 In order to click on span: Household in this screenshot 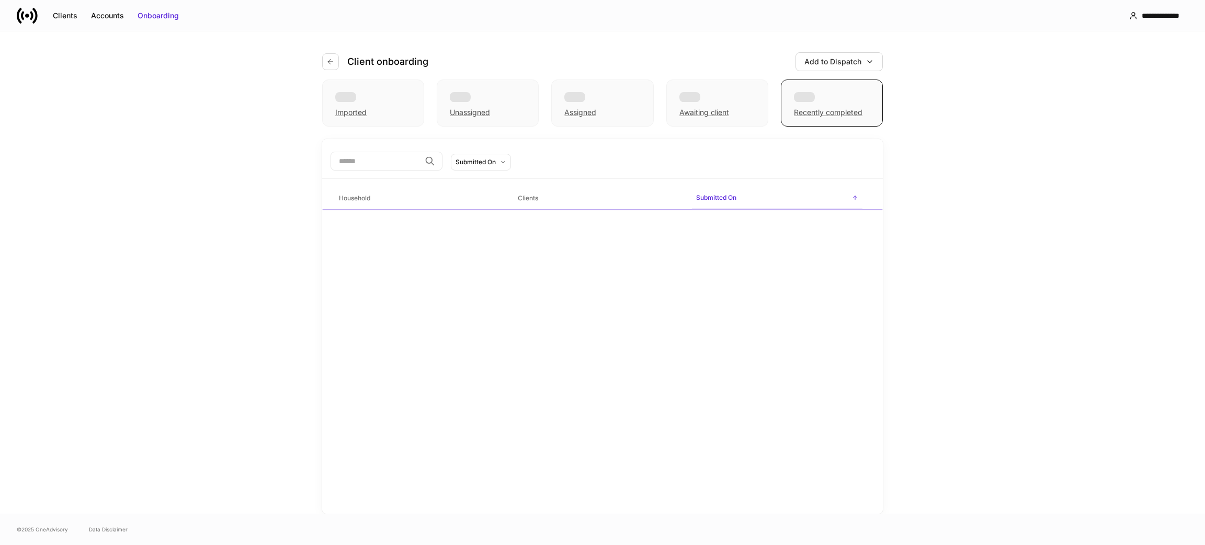, I will do `click(420, 198)`.